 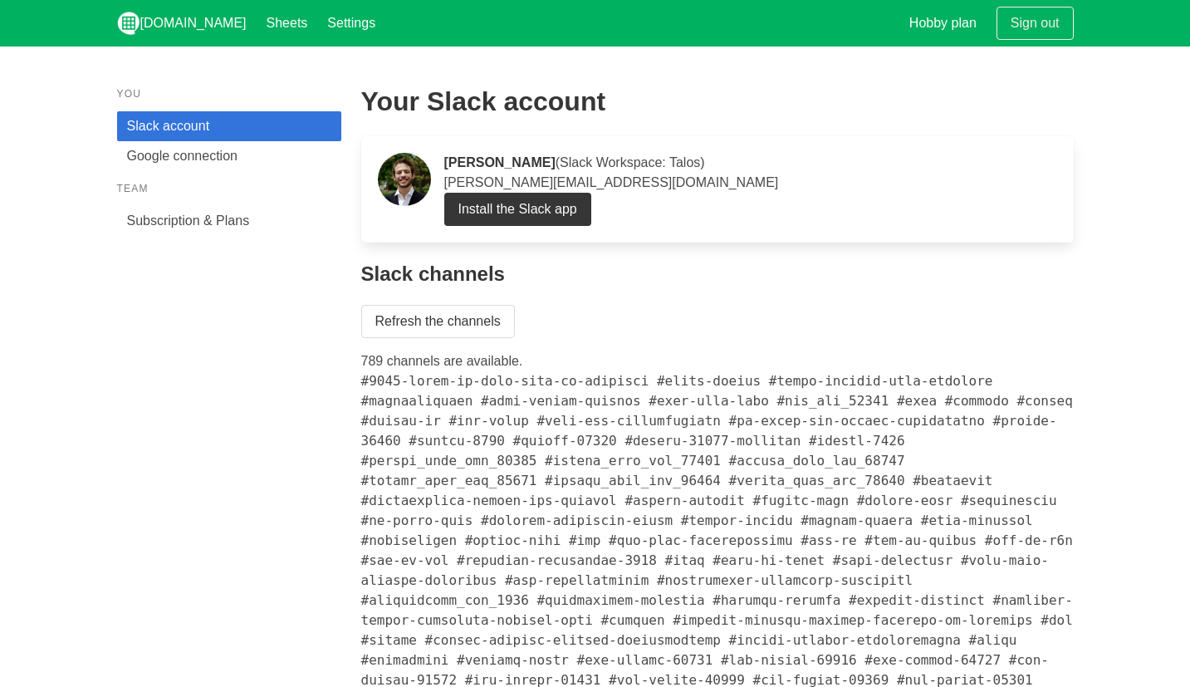 What do you see at coordinates (229, 221) in the screenshot?
I see `a: Subscription & Plans` at bounding box center [229, 221].